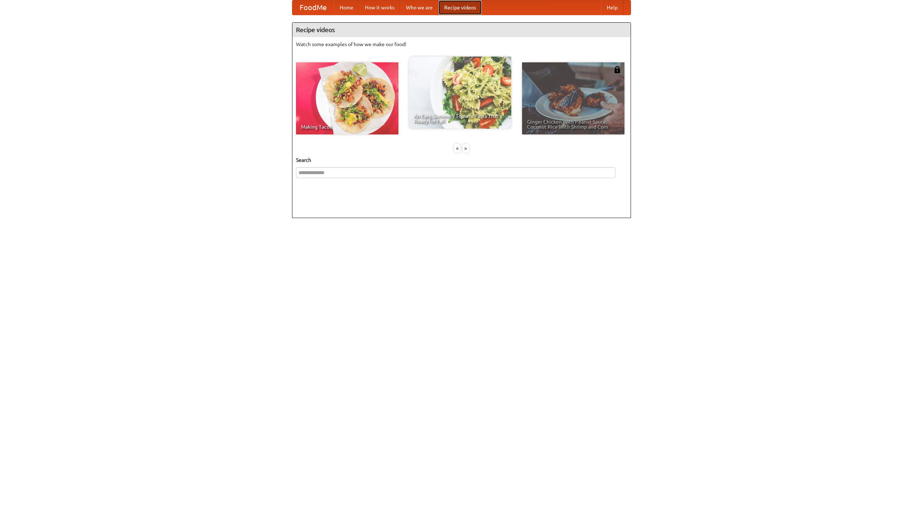  What do you see at coordinates (419, 8) in the screenshot?
I see `a: Who we are` at bounding box center [419, 8].